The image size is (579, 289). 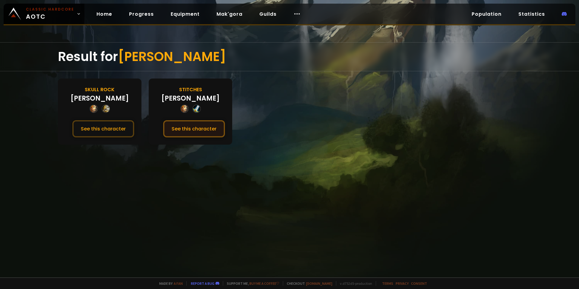 I want to click on a: Home, so click(x=104, y=14).